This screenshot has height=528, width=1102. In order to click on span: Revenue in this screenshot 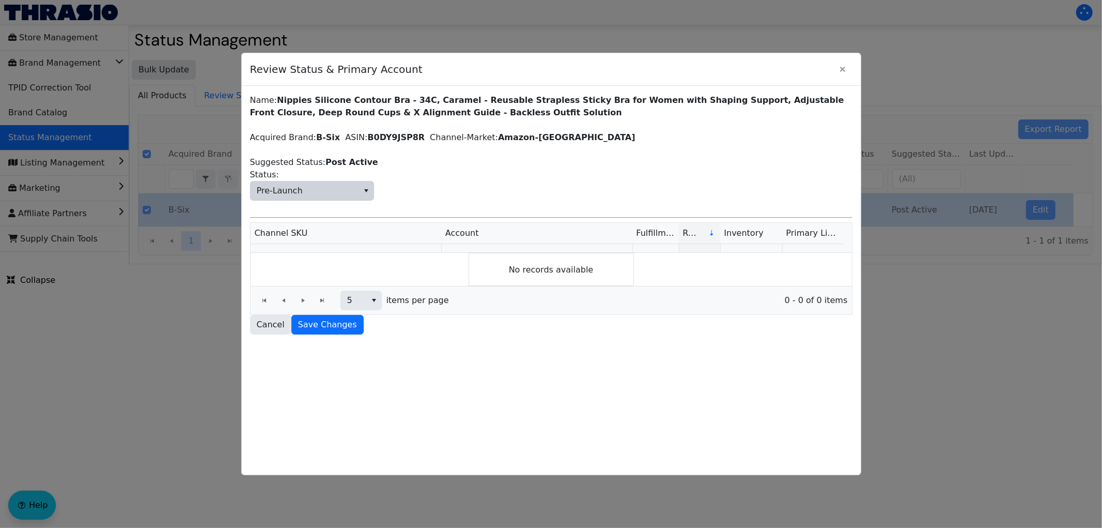, I will do `click(692, 233)`.